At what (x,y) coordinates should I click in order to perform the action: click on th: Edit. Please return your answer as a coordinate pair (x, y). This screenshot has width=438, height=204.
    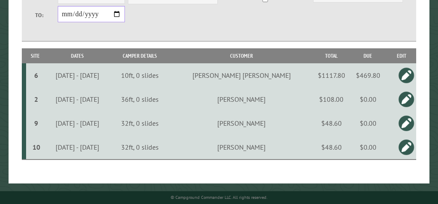
    Looking at the image, I should click on (402, 56).